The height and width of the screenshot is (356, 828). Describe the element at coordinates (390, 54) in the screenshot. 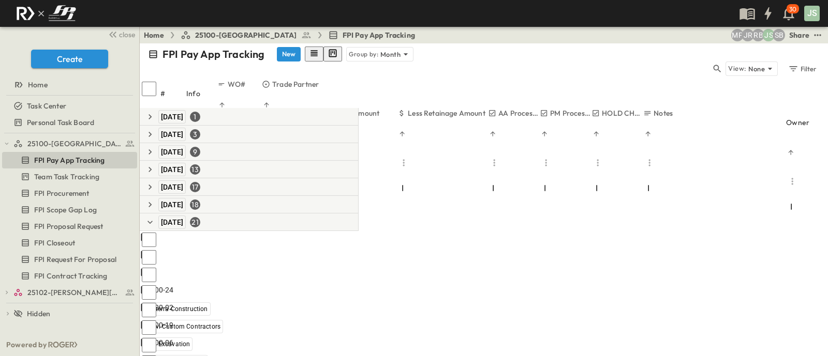

I see `p: Month` at that location.